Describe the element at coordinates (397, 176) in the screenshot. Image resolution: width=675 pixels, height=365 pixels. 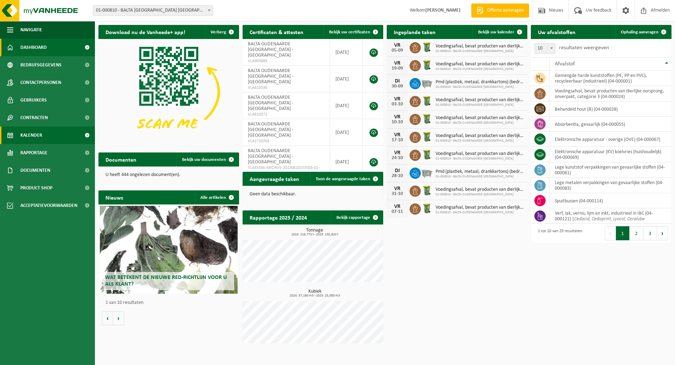
I see `div: 28-10` at that location.